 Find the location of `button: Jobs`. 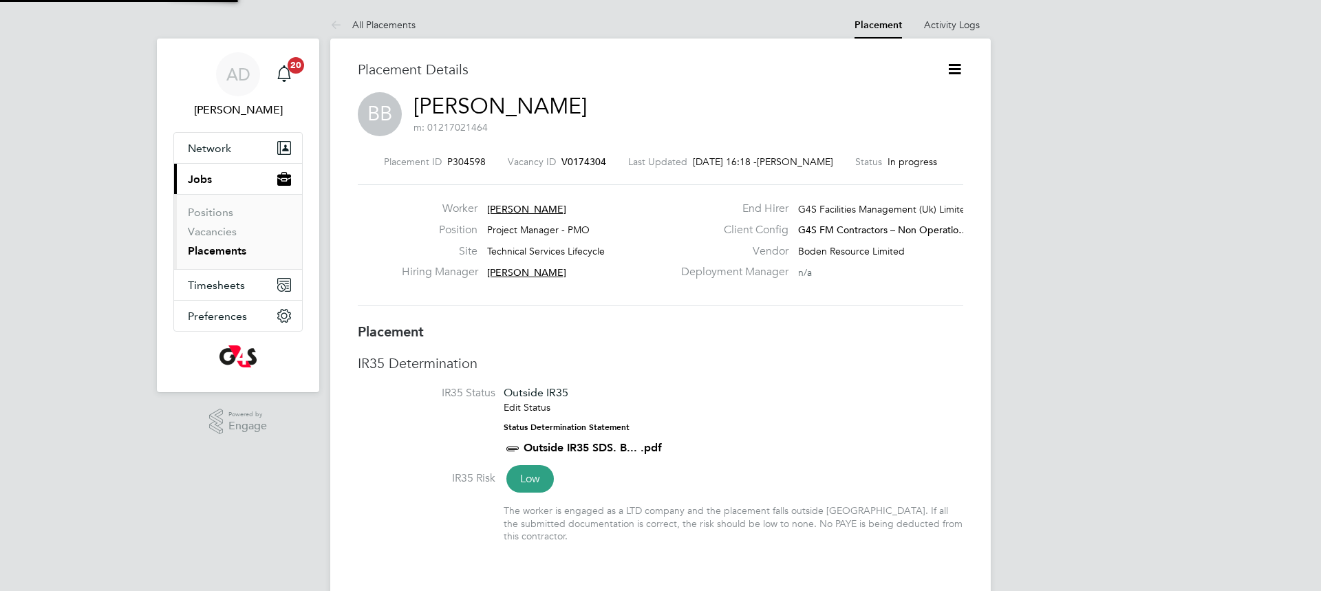

button: Jobs is located at coordinates (238, 179).